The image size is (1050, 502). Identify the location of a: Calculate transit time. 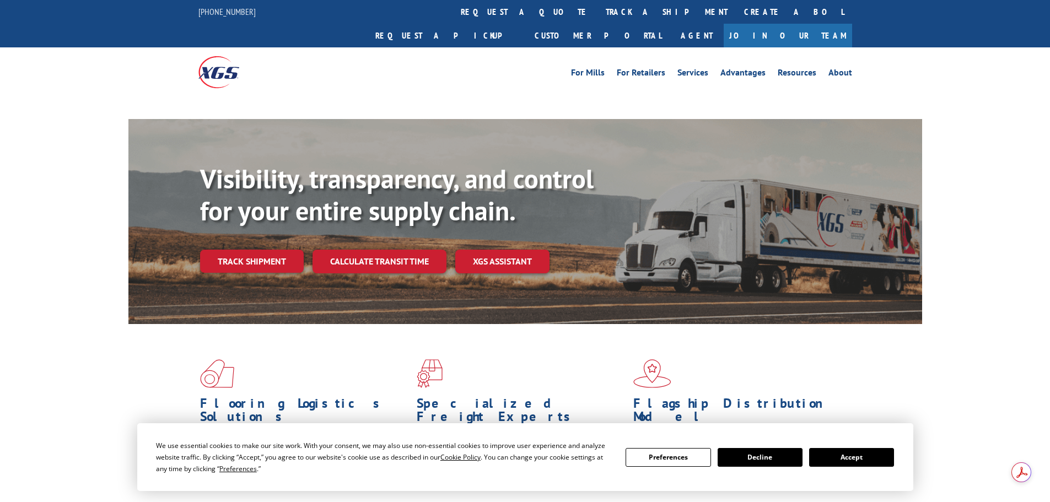
(379, 261).